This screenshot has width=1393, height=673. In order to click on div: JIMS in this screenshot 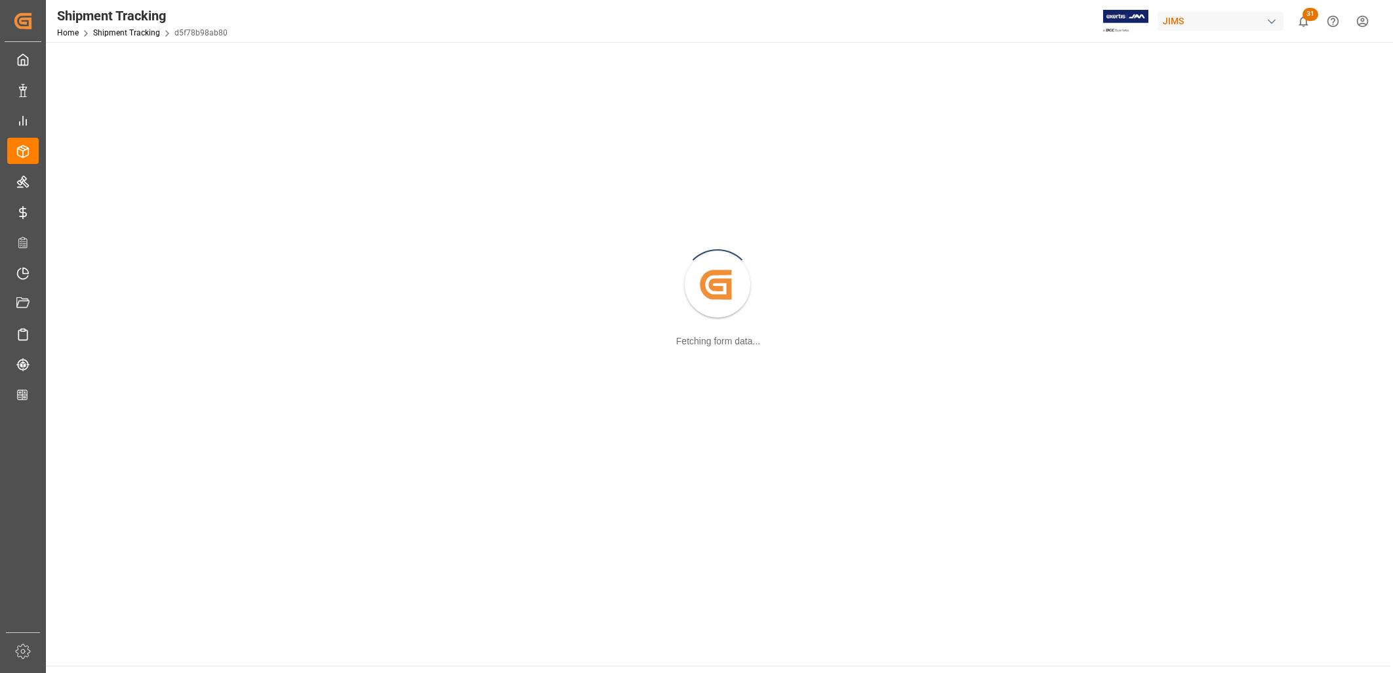, I will do `click(1221, 21)`.